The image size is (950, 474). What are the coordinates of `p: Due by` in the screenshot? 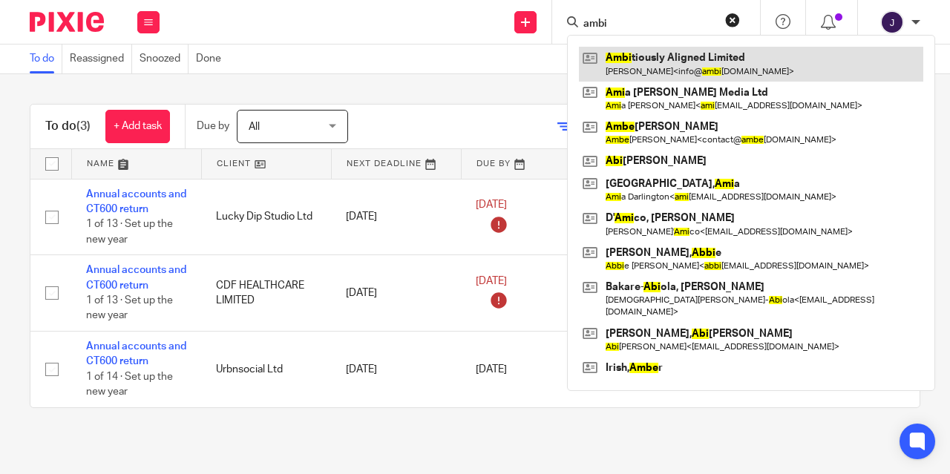 It's located at (213, 126).